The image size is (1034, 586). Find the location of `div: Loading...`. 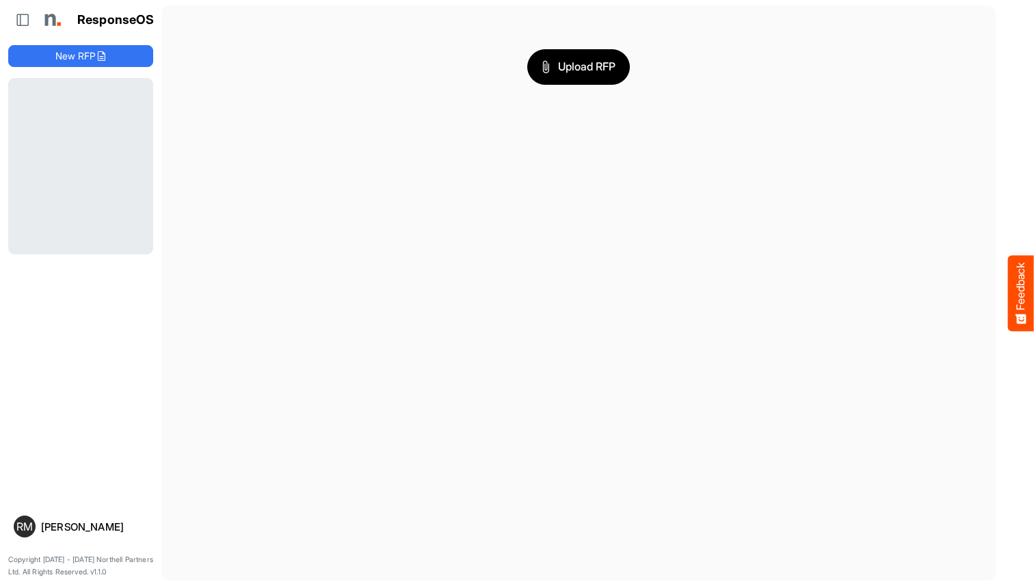

div: Loading... is located at coordinates (81, 166).